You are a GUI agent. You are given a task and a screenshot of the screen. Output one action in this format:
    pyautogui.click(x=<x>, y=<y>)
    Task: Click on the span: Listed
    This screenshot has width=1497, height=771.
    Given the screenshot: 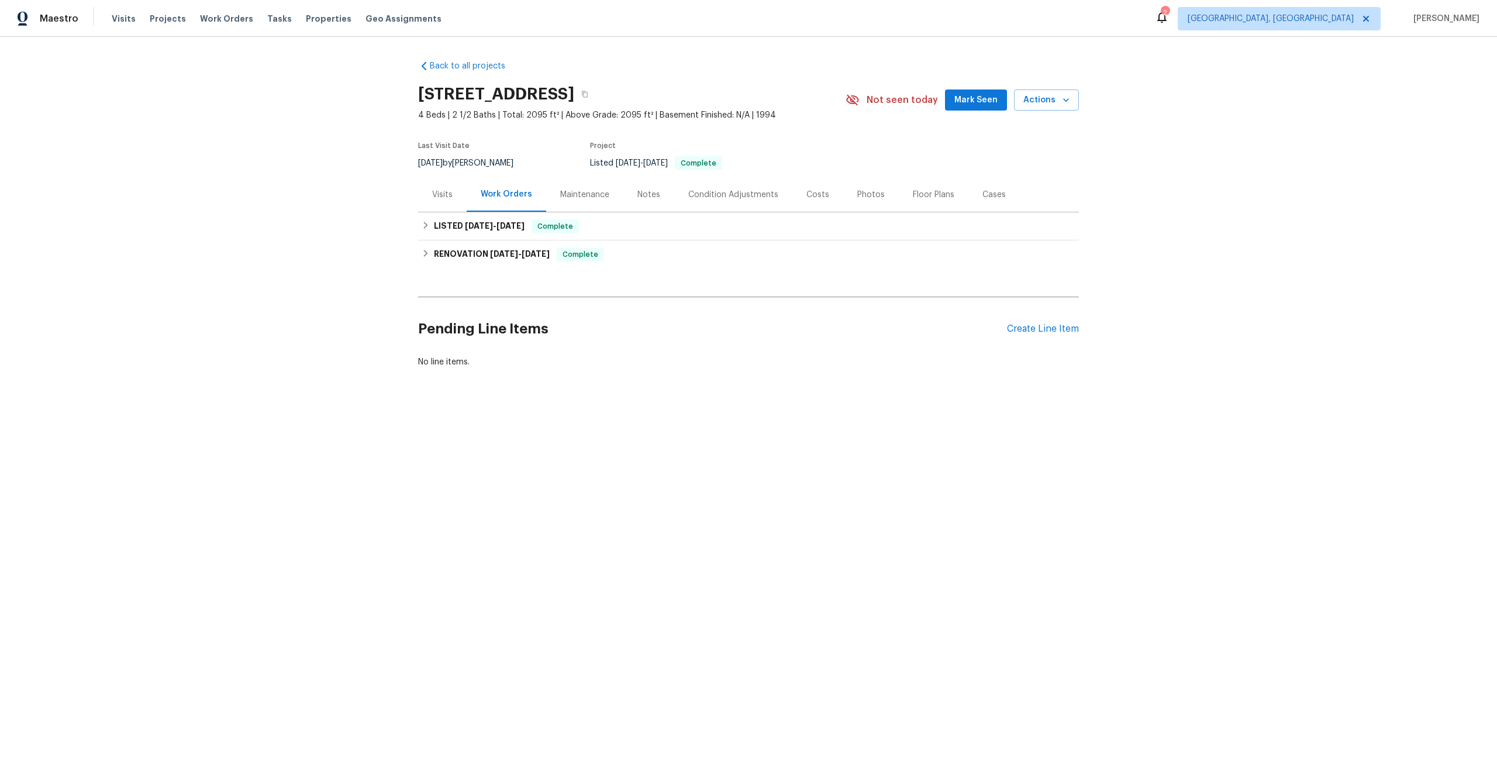 What is the action you would take?
    pyautogui.click(x=656, y=163)
    